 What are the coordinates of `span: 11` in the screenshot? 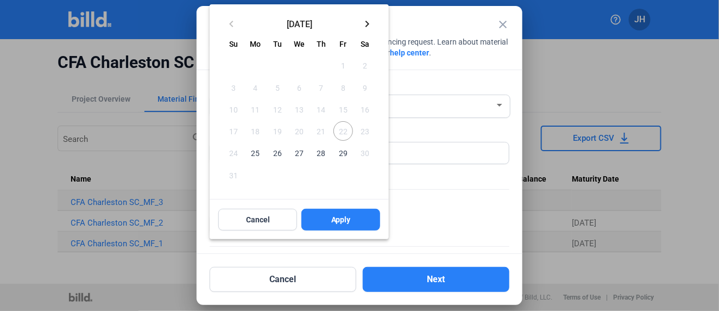 It's located at (256, 109).